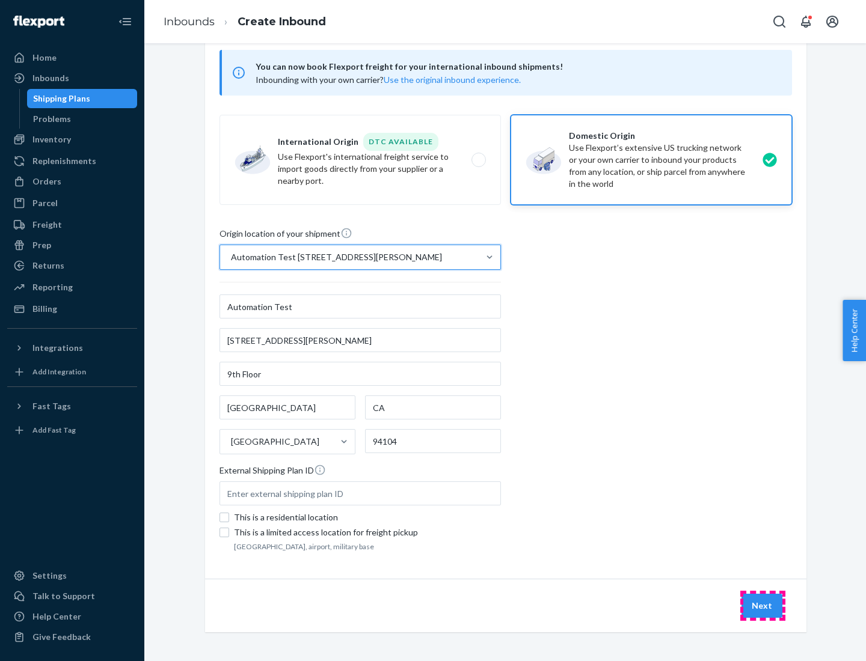 The image size is (866, 661). I want to click on div: This is a limited access location for freight pickup, so click(367, 533).